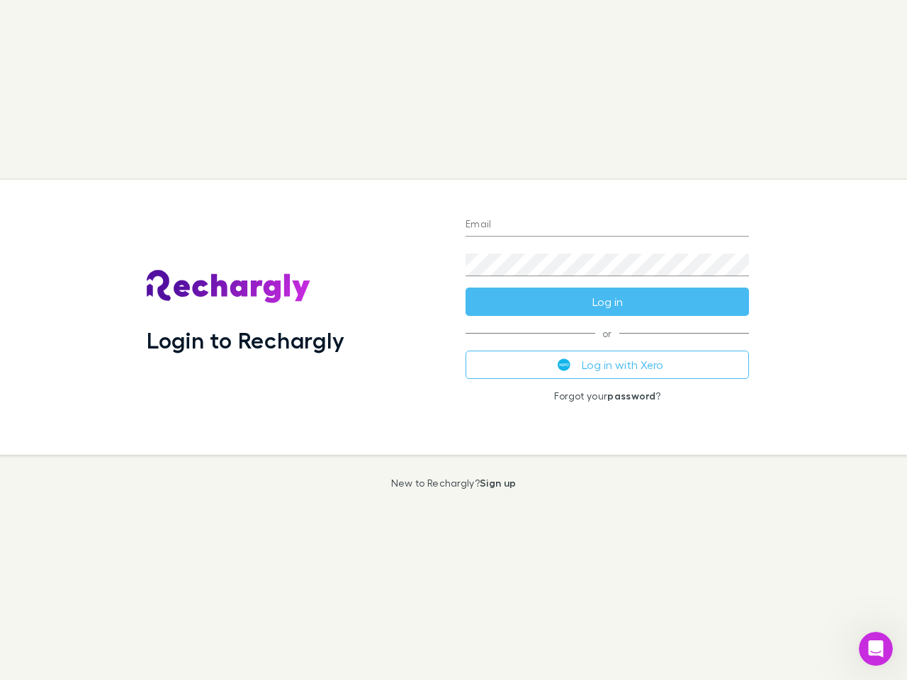 The image size is (907, 680). Describe the element at coordinates (631, 395) in the screenshot. I see `a: password` at that location.